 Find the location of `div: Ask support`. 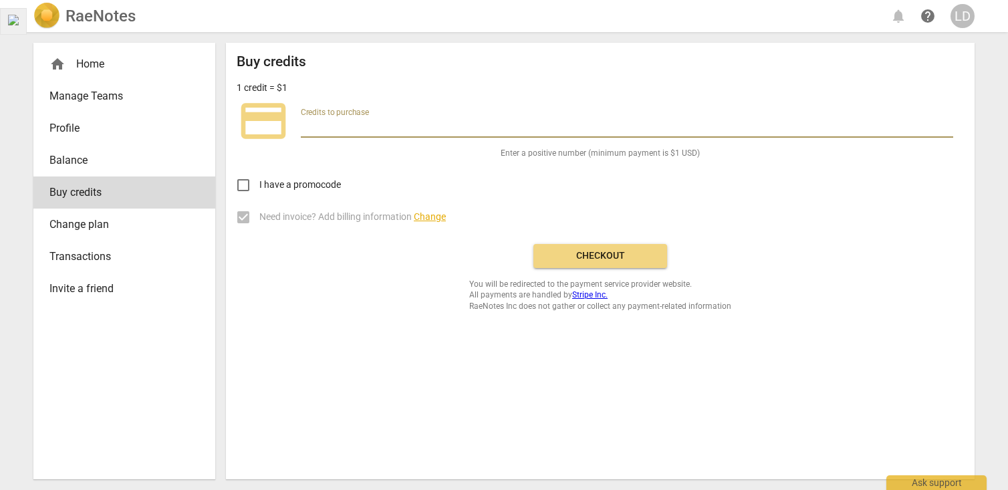

div: Ask support is located at coordinates (937, 483).